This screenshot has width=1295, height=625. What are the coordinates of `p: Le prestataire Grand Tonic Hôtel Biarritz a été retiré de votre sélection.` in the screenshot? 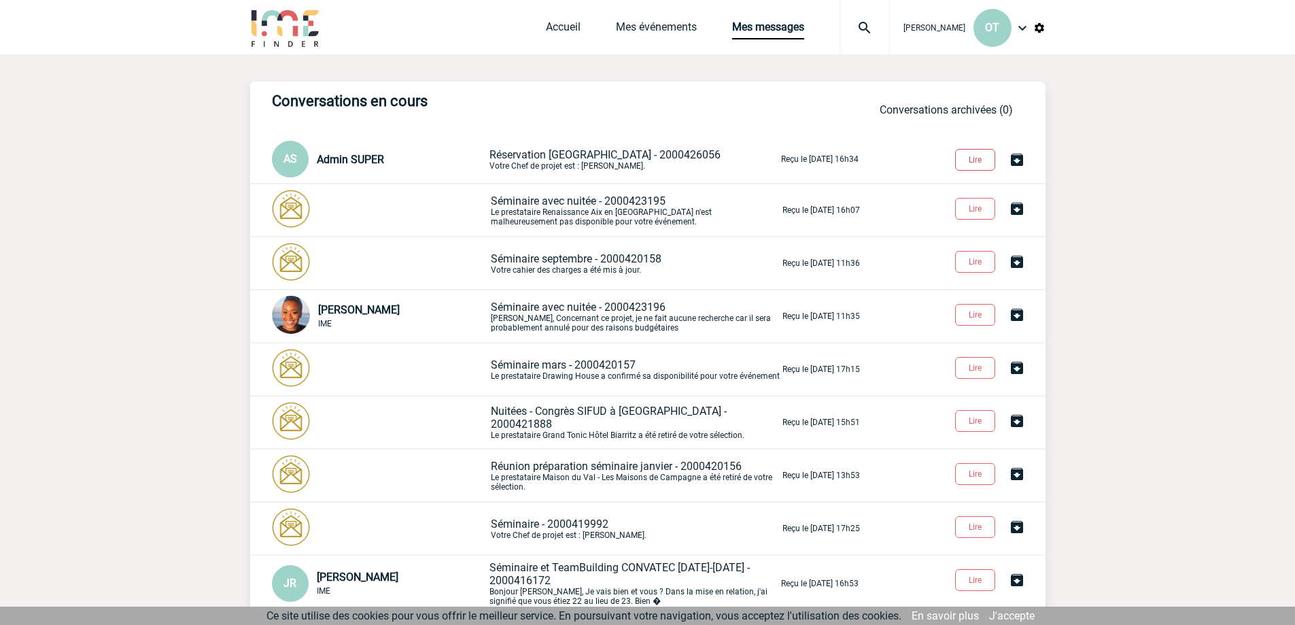 It's located at (635, 422).